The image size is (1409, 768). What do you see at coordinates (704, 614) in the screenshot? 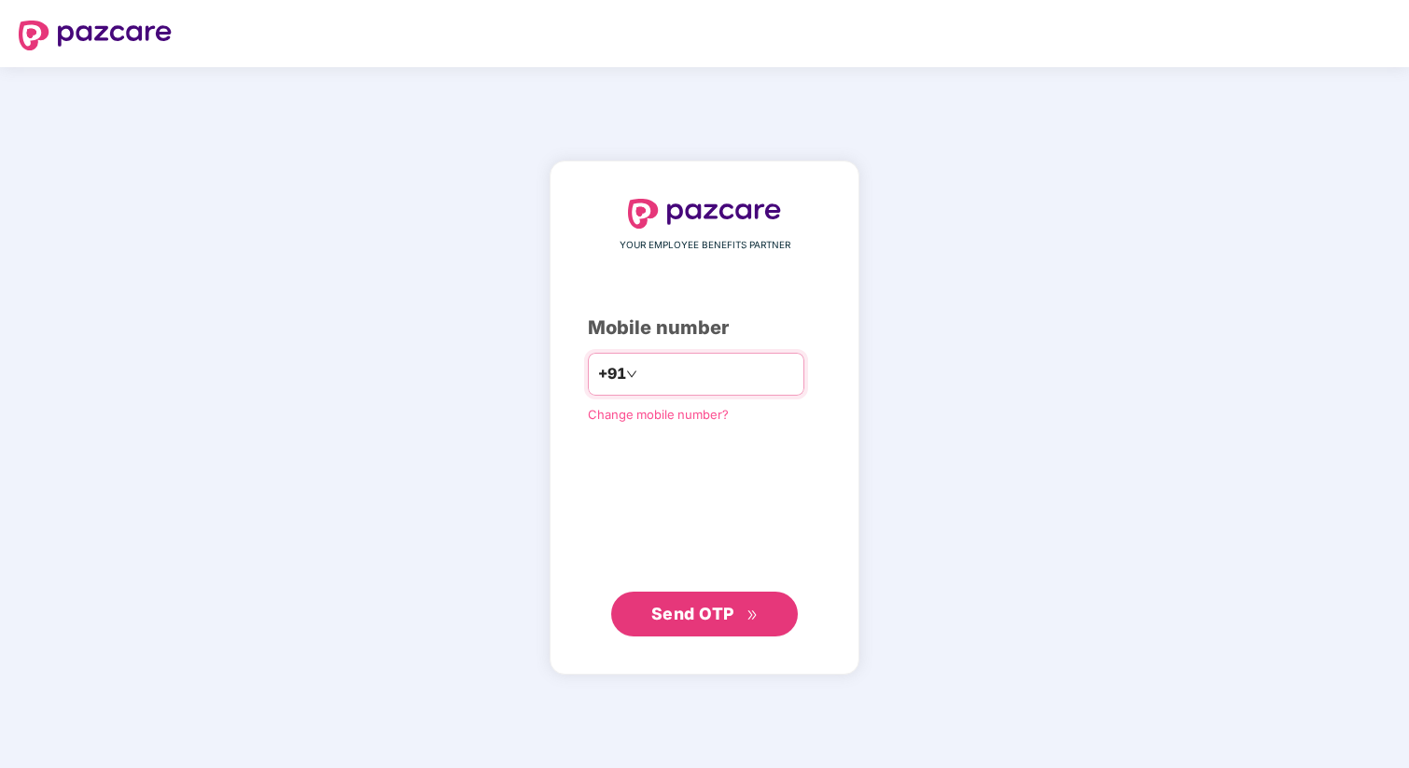
I see `button: Send OTPdouble-right` at bounding box center [704, 614].